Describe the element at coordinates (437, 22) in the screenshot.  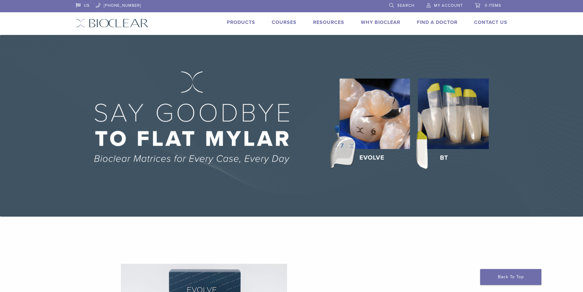
I see `a: Find A Doctor` at that location.